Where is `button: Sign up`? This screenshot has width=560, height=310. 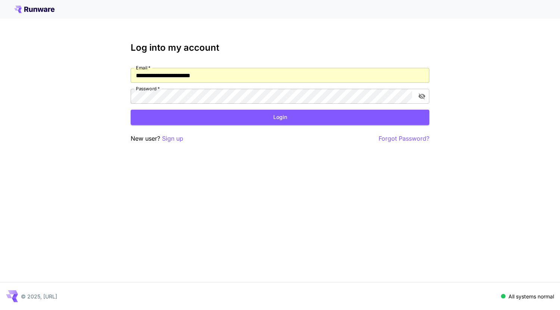 button: Sign up is located at coordinates (173, 139).